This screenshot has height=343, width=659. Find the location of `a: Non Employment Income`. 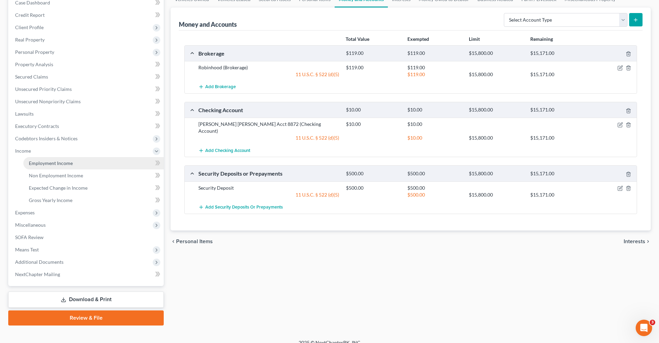

a: Non Employment Income is located at coordinates (93, 176).